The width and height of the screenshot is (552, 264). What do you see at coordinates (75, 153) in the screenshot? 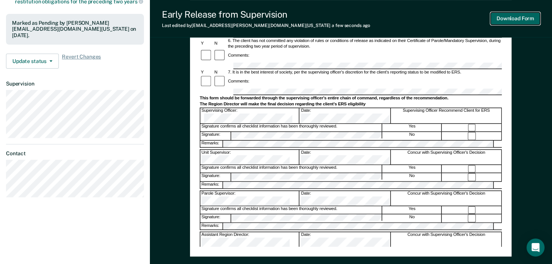
I see `dt: Contact` at bounding box center [75, 153].